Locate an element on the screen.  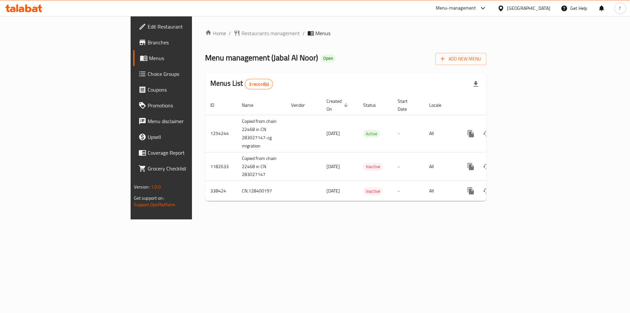
span: 1.0.0 is located at coordinates (156, 187).